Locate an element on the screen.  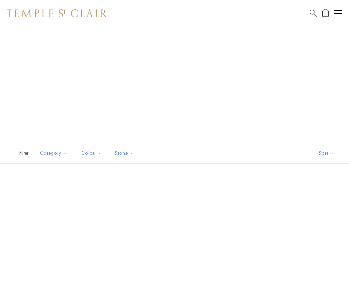
span: Stone is located at coordinates (125, 153).